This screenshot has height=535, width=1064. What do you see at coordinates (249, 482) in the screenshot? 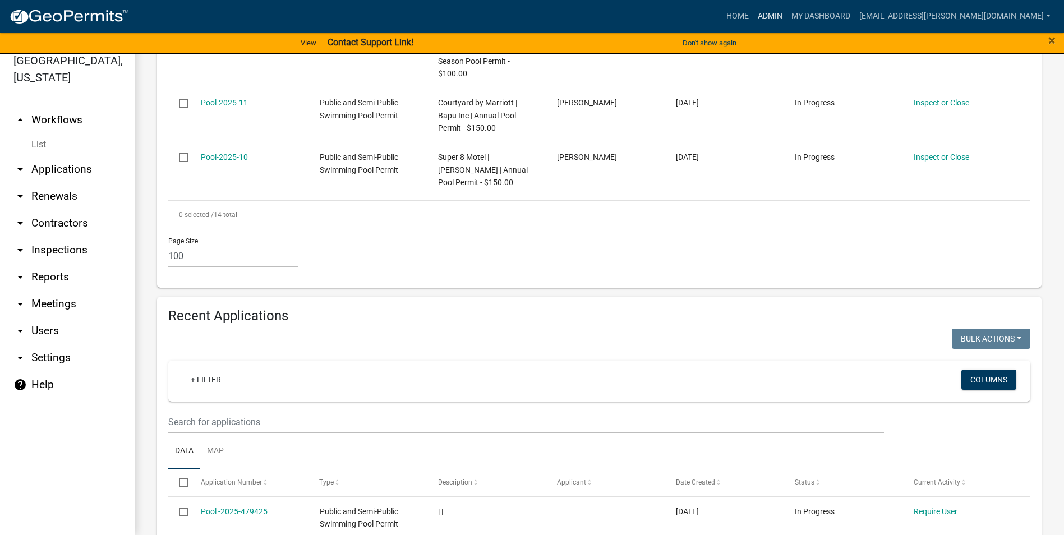
I see `datatable-header-cell: Application Number` at bounding box center [249, 482].